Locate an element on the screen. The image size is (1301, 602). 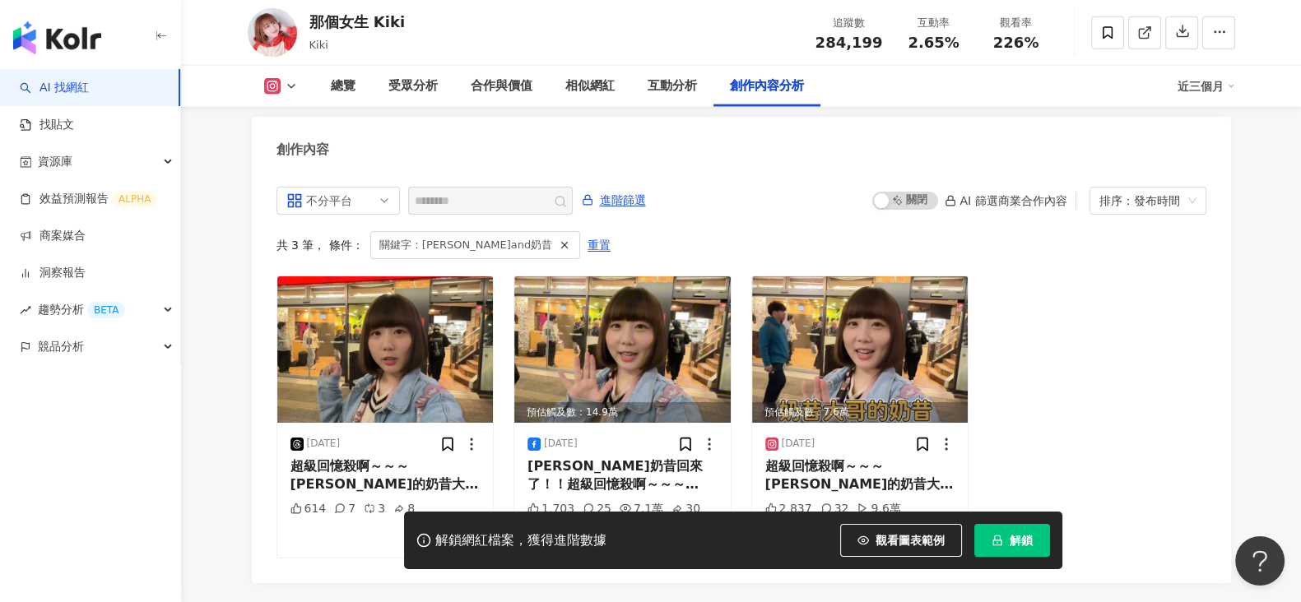
div: 8 is located at coordinates (404, 509).